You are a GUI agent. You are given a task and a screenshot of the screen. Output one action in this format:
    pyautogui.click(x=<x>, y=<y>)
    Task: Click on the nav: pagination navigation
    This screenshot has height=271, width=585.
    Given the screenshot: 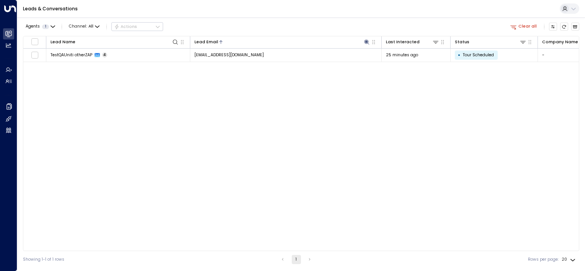 What is the action you would take?
    pyautogui.click(x=296, y=260)
    